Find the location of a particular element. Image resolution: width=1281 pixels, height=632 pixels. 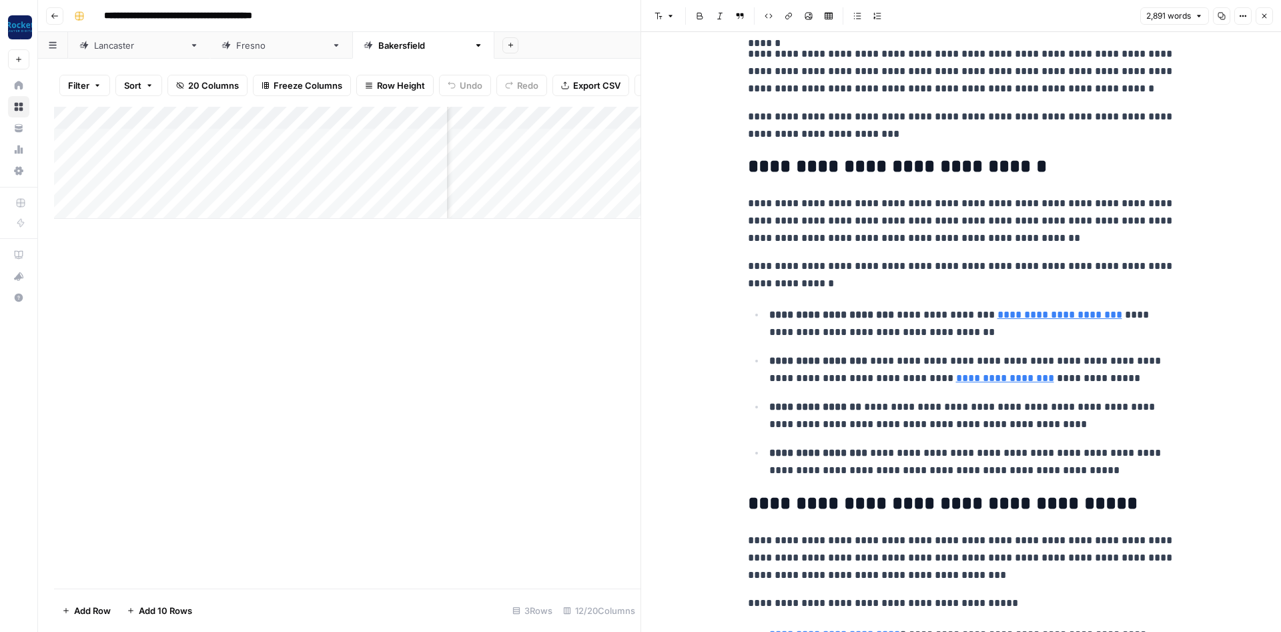

a: Home is located at coordinates (19, 85).